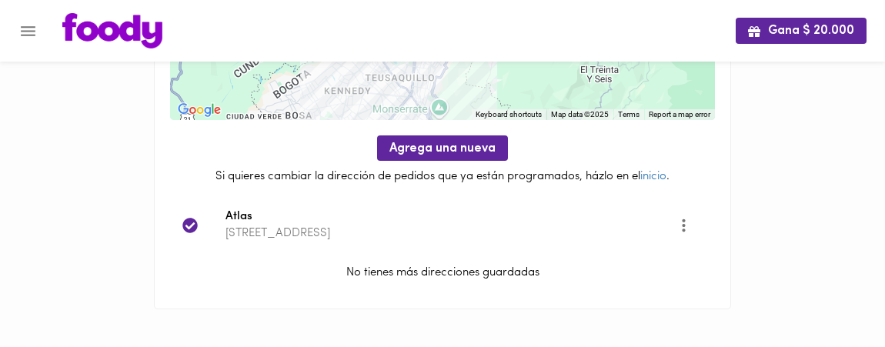 This screenshot has height=347, width=885. What do you see at coordinates (452, 217) in the screenshot?
I see `span: Atlas` at bounding box center [452, 217].